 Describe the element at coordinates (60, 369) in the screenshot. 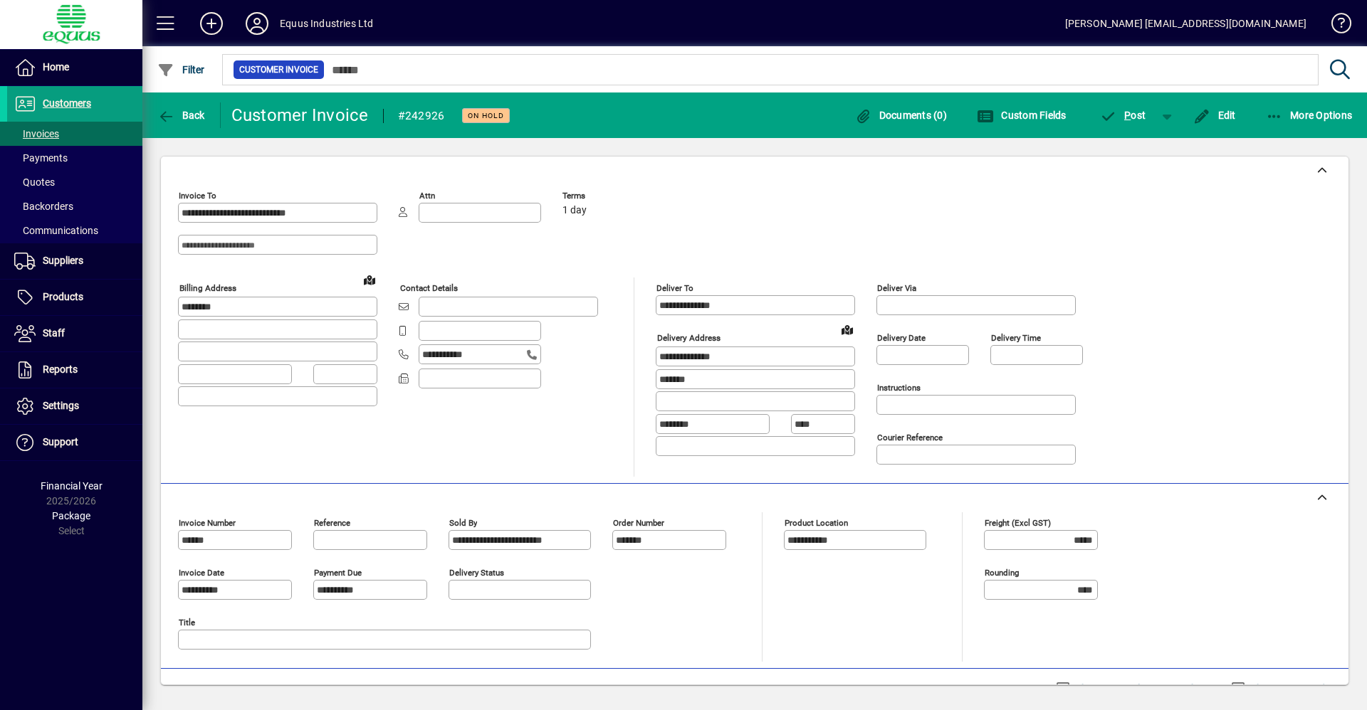

I see `span: Reports` at that location.